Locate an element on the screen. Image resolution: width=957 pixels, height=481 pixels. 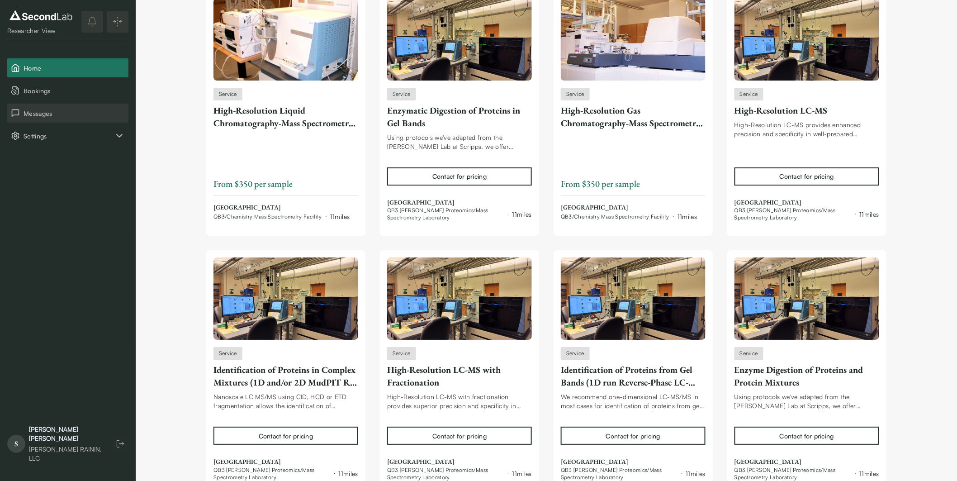
div: Enzyme Digestion of Proteins and Protein Mixtures is located at coordinates (807, 376).